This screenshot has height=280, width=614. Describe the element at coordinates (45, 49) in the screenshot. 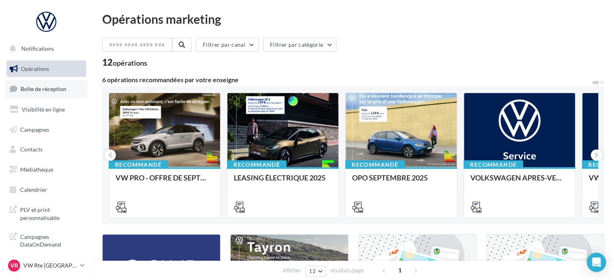

I see `button: Notifications` at that location.